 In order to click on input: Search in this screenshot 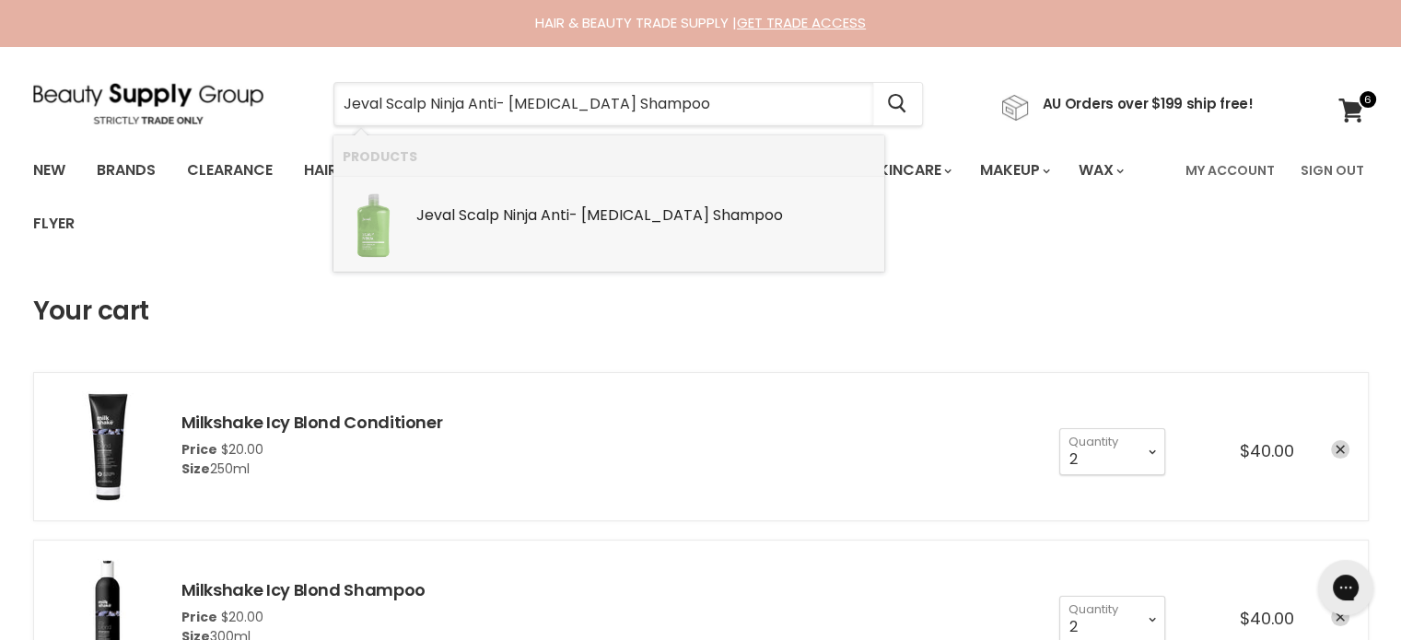, I will do `click(603, 104)`.